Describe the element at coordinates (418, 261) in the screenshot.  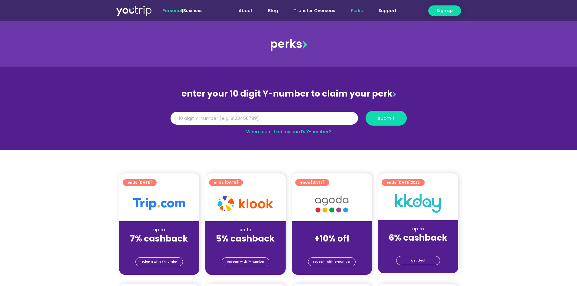
I see `a: get deal` at that location.